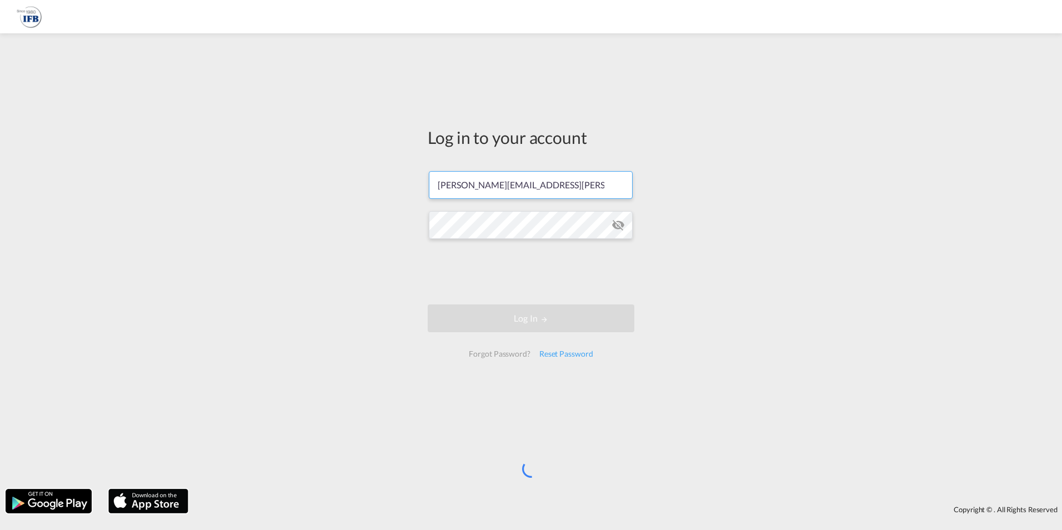 The image size is (1062, 530). What do you see at coordinates (148, 501) in the screenshot?
I see `img: apple.png` at bounding box center [148, 501].